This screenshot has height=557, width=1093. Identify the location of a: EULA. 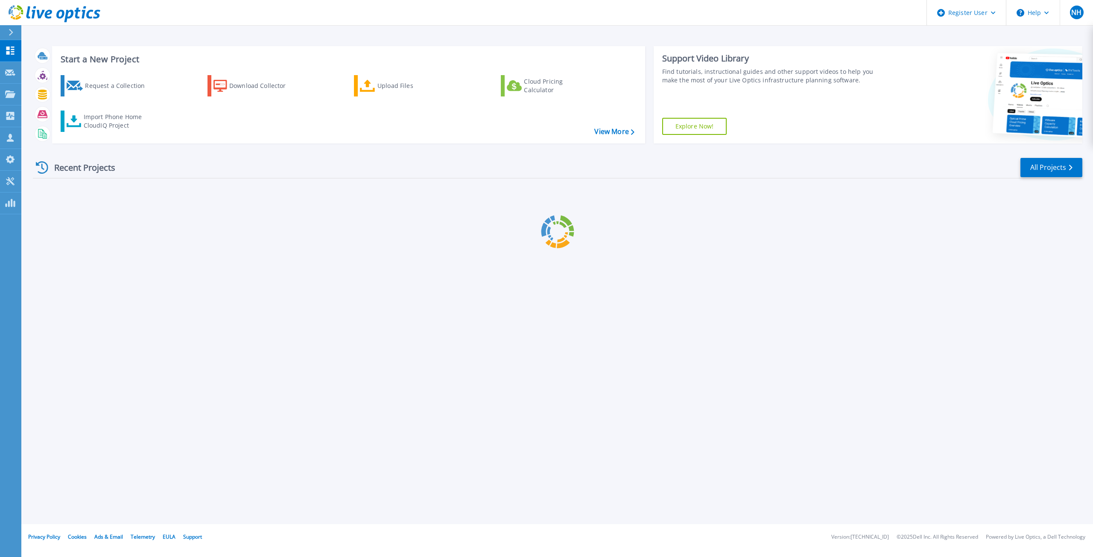
(169, 537).